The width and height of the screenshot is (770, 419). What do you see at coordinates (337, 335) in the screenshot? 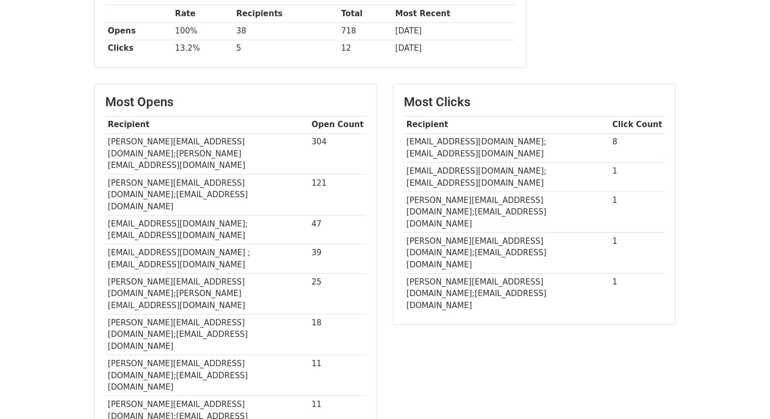
I see `td: 18` at bounding box center [337, 335].